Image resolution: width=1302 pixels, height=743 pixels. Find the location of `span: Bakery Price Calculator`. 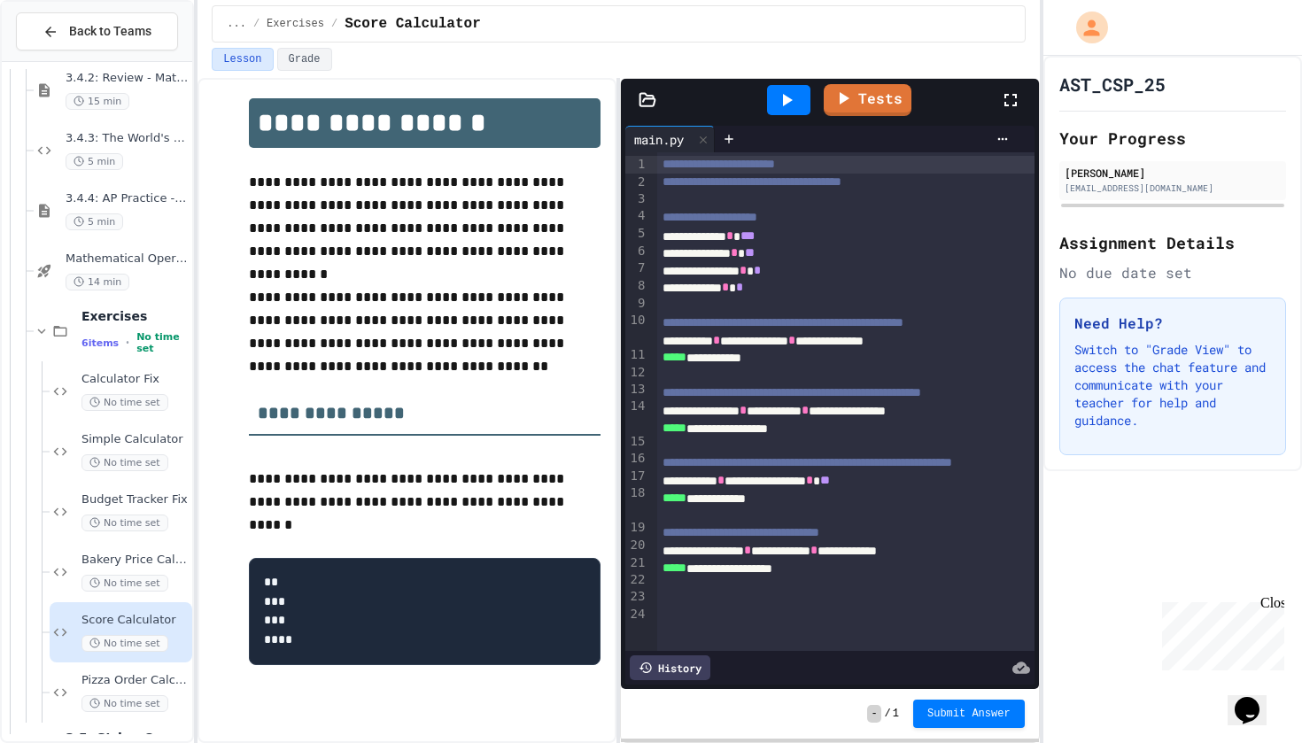

span: Bakery Price Calculator is located at coordinates (135, 560).